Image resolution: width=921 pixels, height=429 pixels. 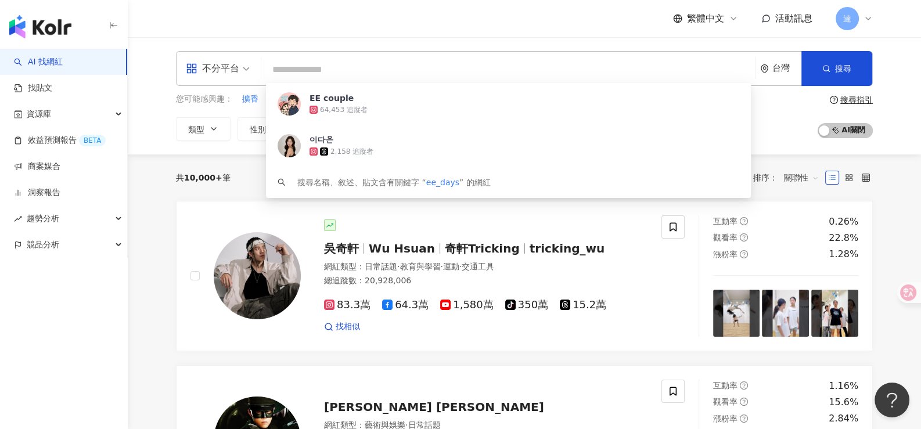 I want to click on button: 彩妝師, so click(x=307, y=99).